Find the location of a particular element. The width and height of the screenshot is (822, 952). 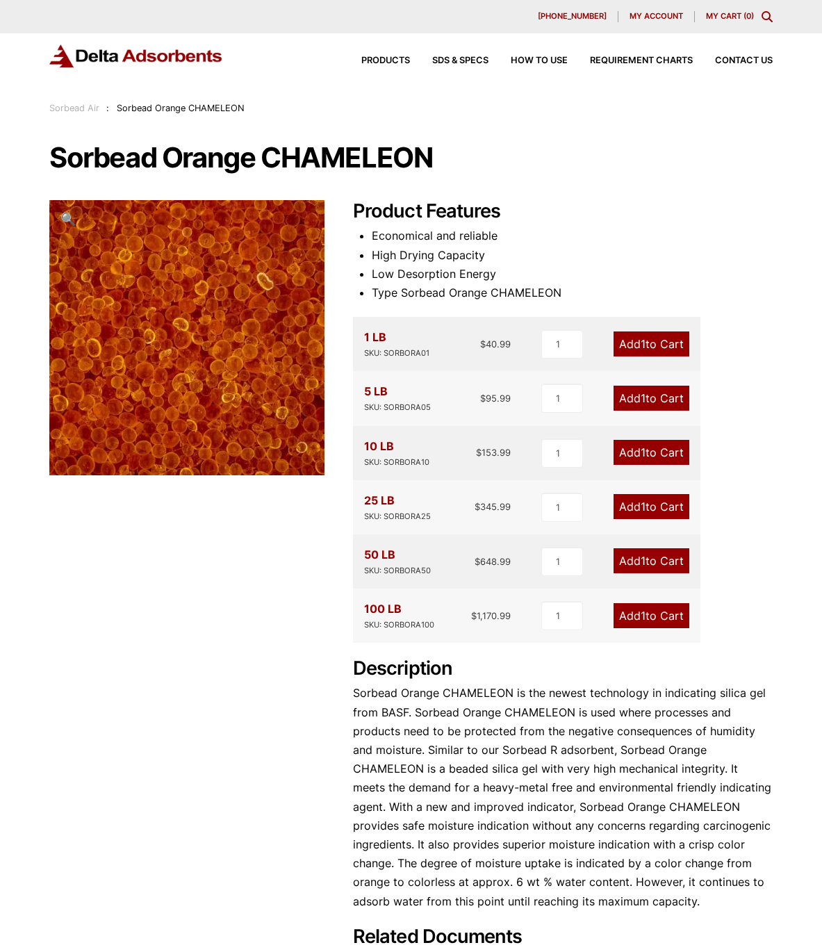

a: View full-screen image gallery is located at coordinates (68, 219).